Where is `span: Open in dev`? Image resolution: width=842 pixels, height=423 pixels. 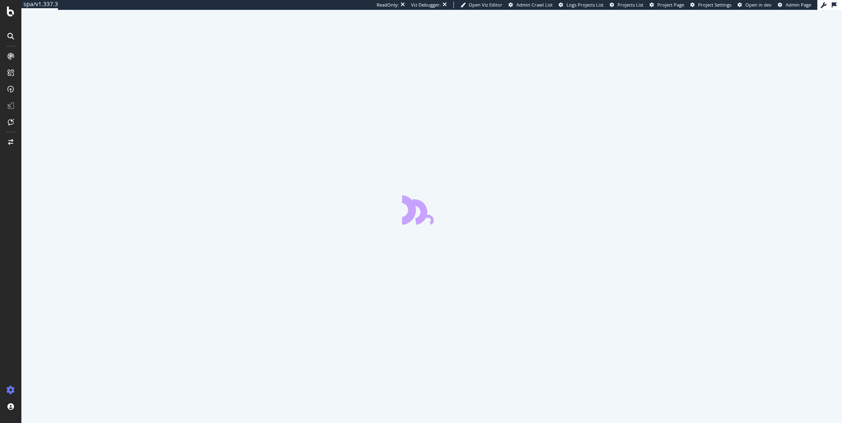
span: Open in dev is located at coordinates (758, 5).